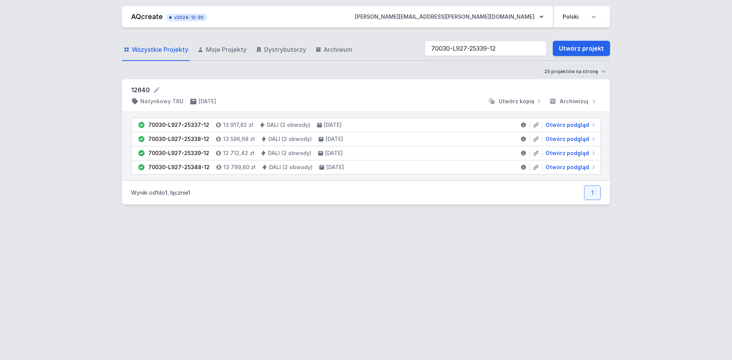 The width and height of the screenshot is (732, 360). What do you see at coordinates (187, 18) in the screenshot?
I see `span: v2024-12-30` at bounding box center [187, 18].